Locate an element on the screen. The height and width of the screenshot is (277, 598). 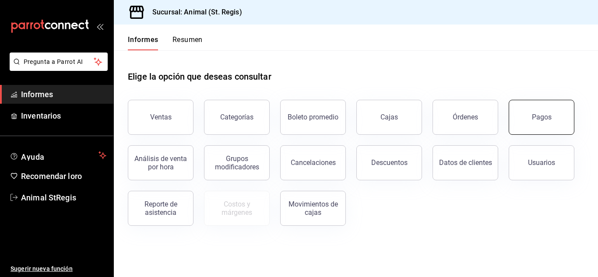
button: Grupos modificadores is located at coordinates (237, 163).